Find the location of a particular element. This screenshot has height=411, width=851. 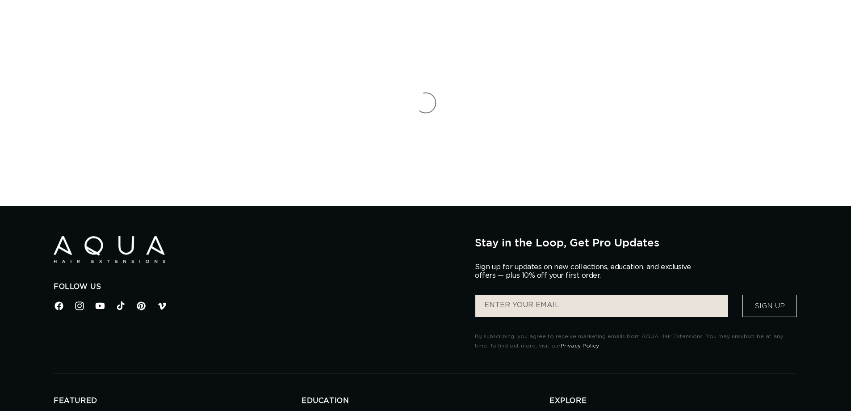

button: Sign Up is located at coordinates (770, 306).